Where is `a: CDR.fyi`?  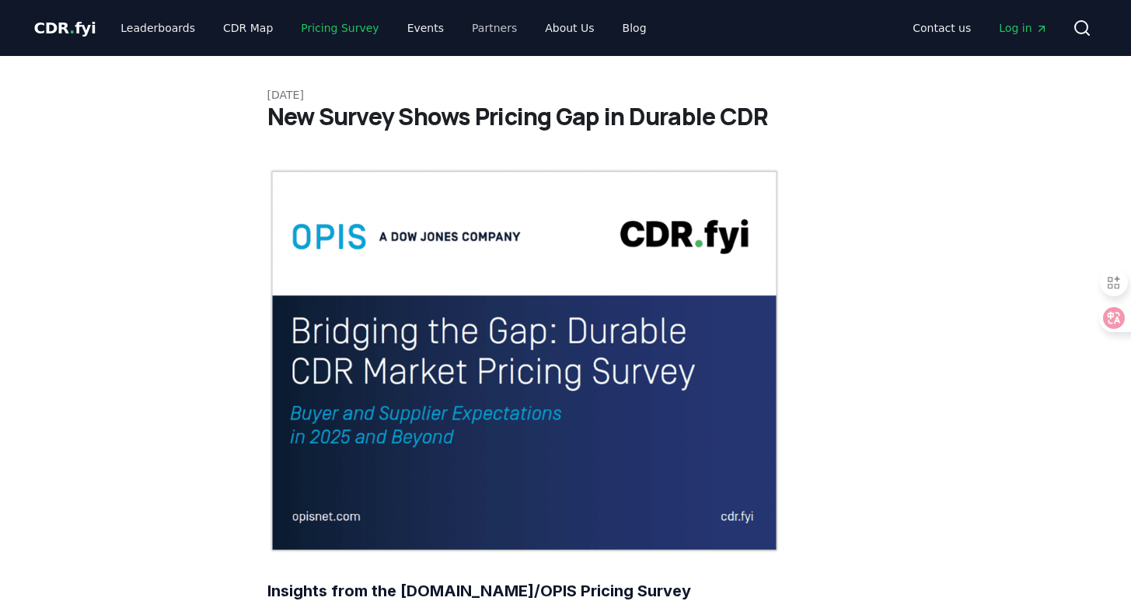 a: CDR.fyi is located at coordinates (65, 28).